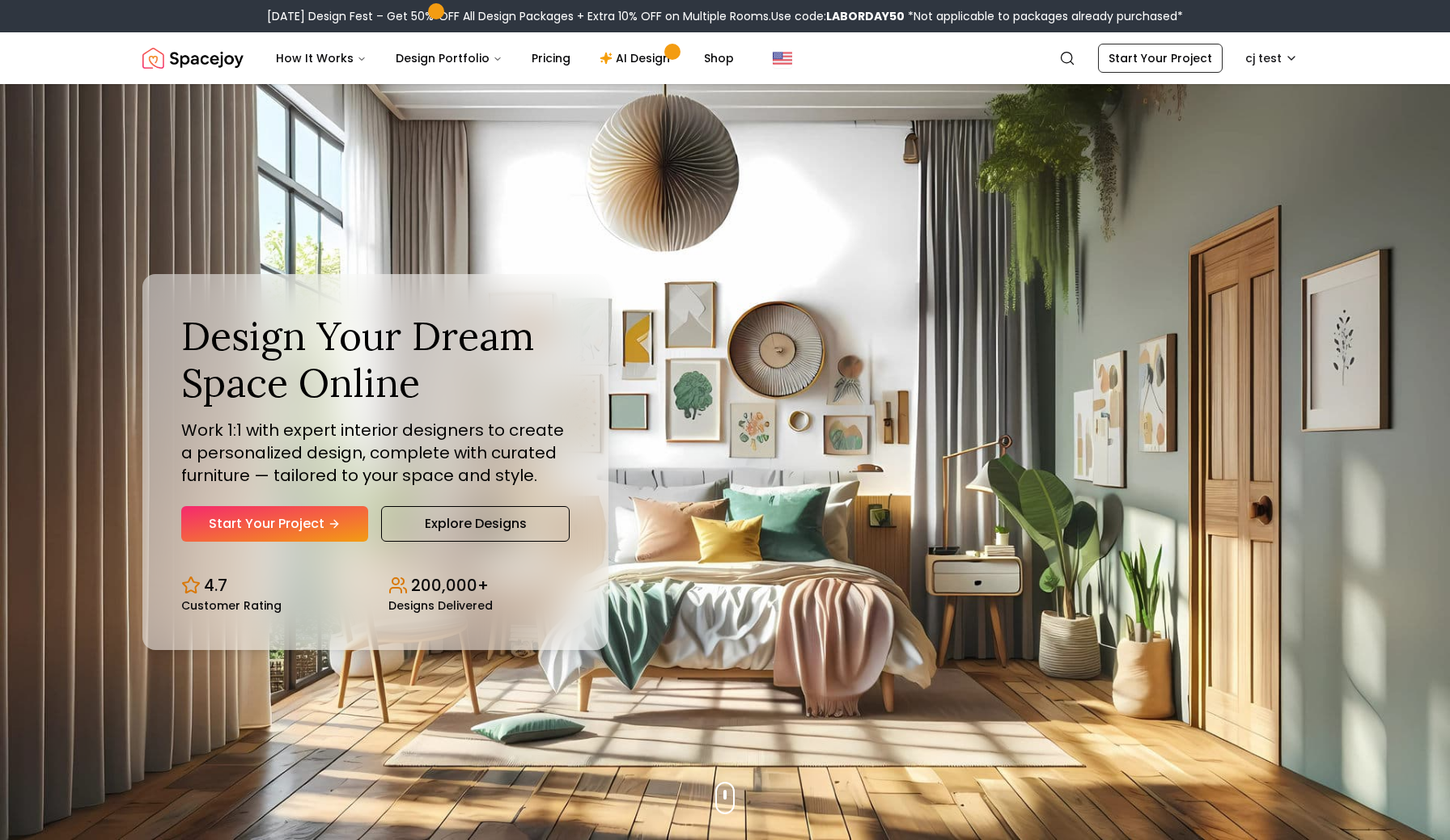 The height and width of the screenshot is (840, 1450). Describe the element at coordinates (232, 606) in the screenshot. I see `small: Customer Rating` at that location.